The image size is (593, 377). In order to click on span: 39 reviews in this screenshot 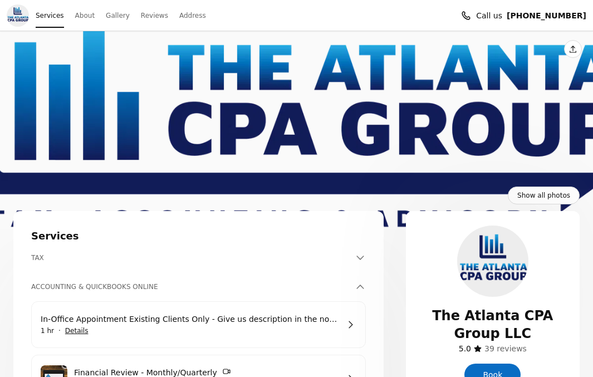, I will do `click(506, 349)`.